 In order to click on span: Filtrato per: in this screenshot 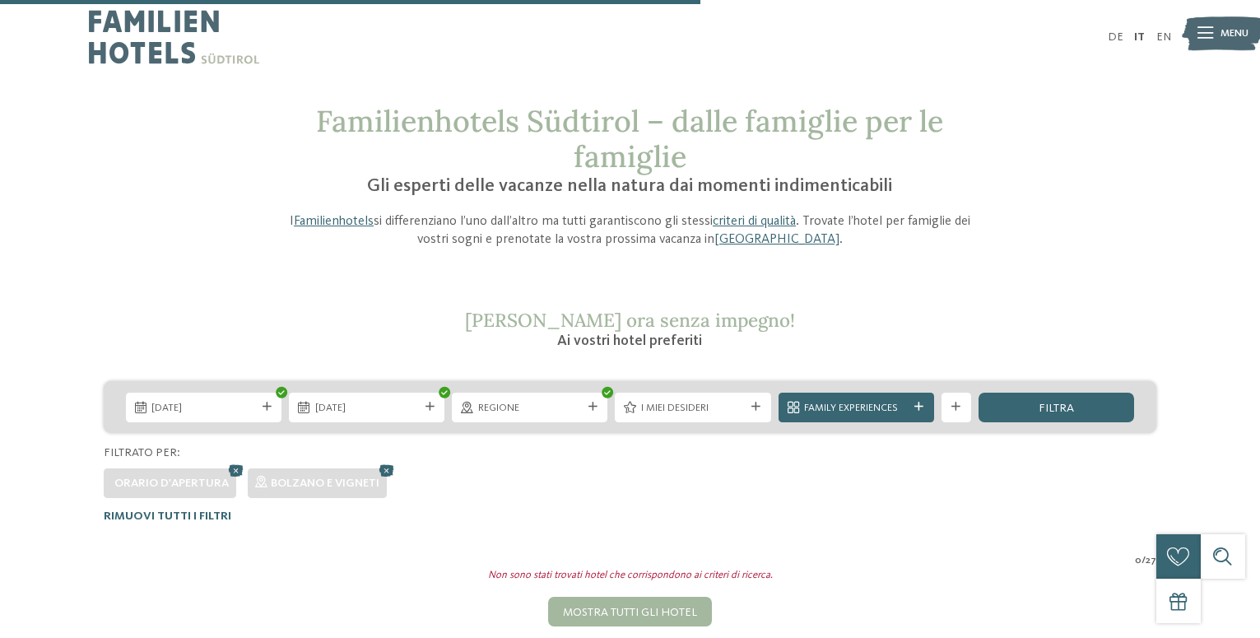, I will do `click(142, 453)`.